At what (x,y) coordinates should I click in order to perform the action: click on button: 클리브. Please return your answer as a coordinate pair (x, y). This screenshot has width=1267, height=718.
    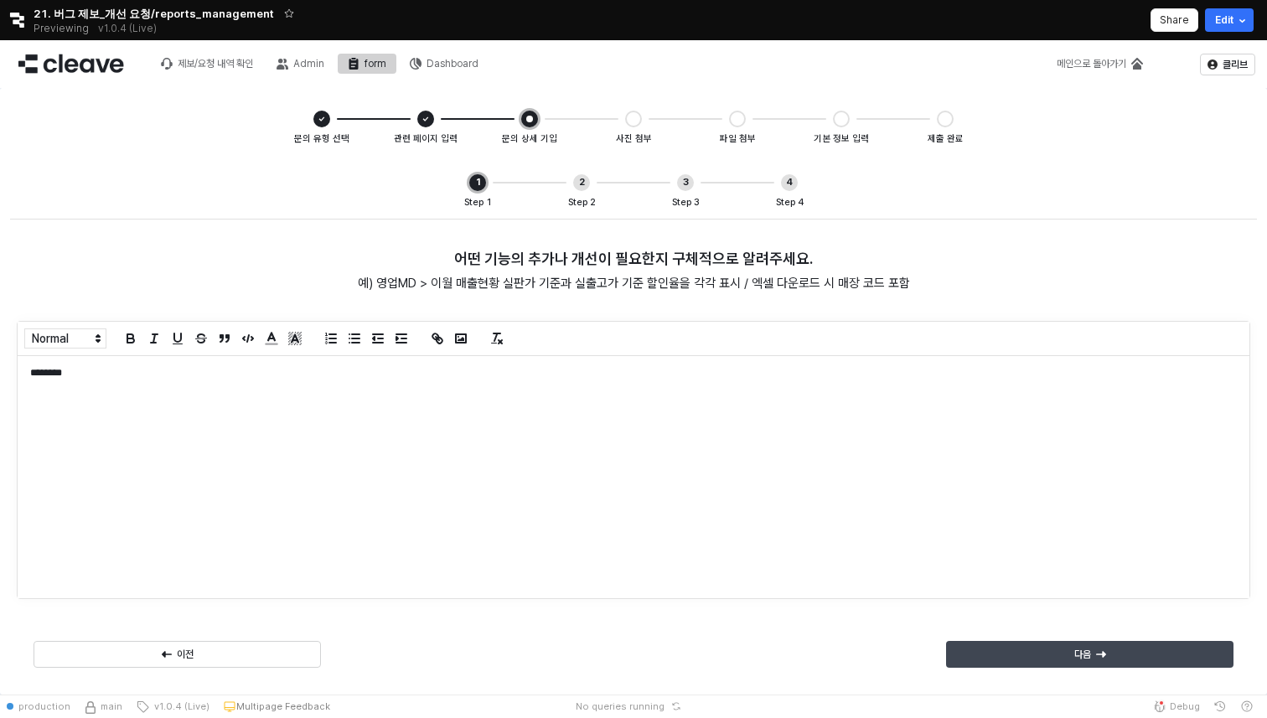
    Looking at the image, I should click on (1227, 64).